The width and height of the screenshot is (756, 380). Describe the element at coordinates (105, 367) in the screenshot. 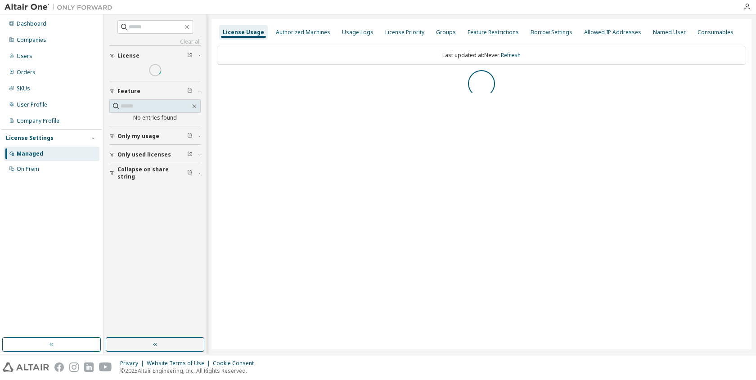

I see `img: youtube.svg` at that location.